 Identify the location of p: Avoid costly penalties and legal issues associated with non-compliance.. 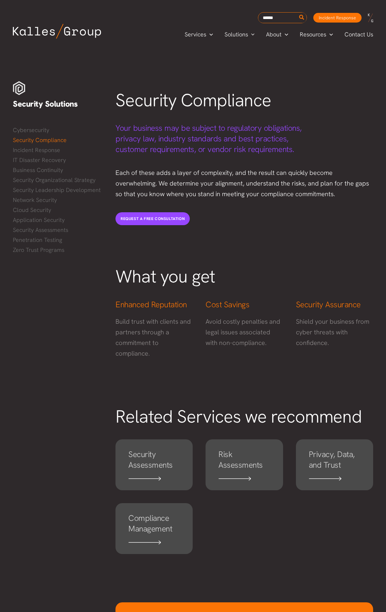
(244, 332).